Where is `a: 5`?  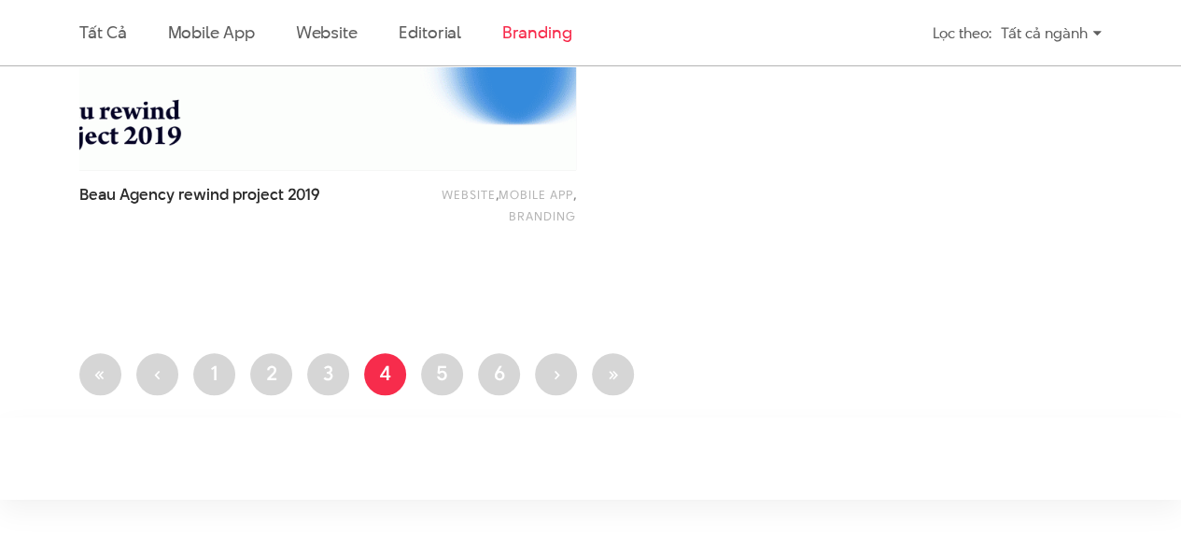
a: 5 is located at coordinates (442, 373).